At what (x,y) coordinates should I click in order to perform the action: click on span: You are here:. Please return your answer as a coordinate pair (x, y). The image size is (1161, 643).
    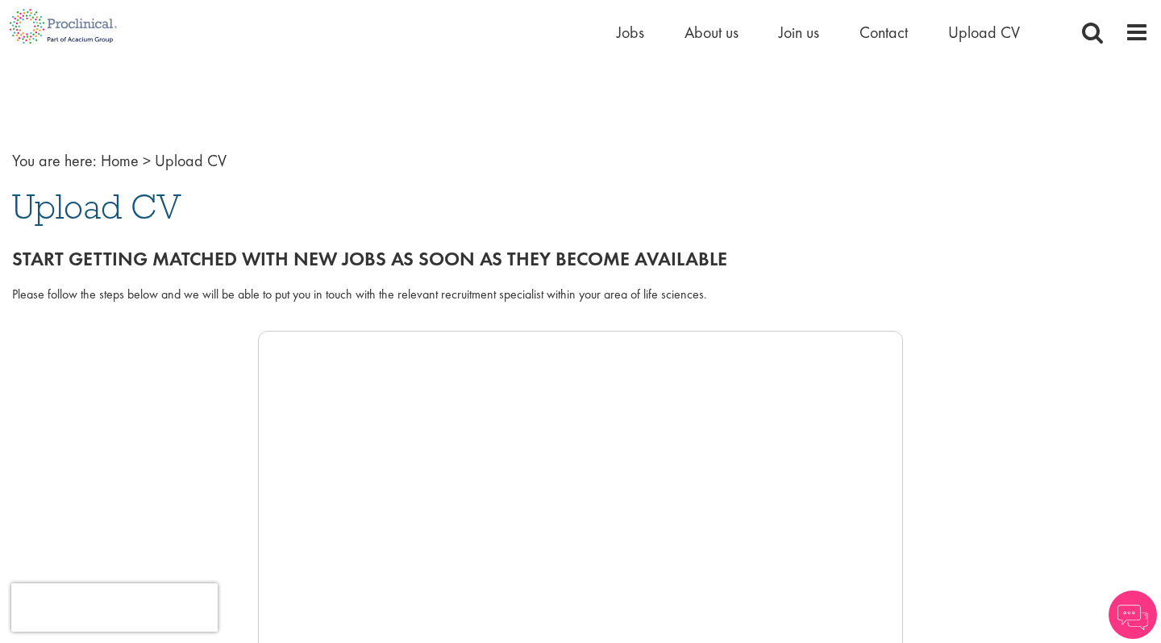
    Looking at the image, I should click on (54, 161).